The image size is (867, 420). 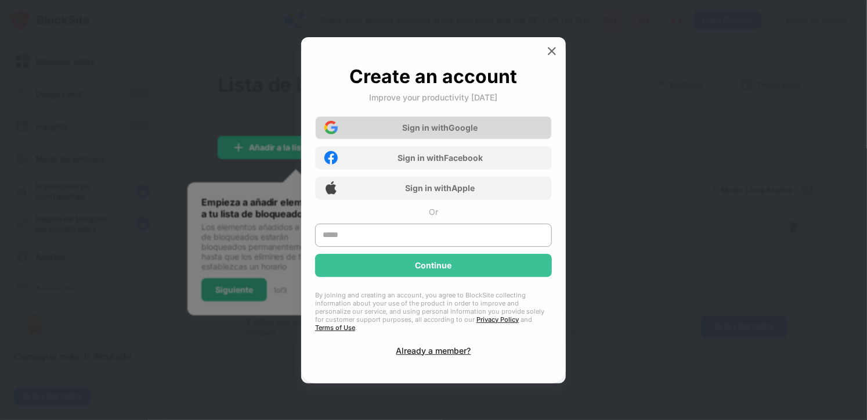 What do you see at coordinates (441, 127) in the screenshot?
I see `div: Sign in with Google` at bounding box center [441, 127].